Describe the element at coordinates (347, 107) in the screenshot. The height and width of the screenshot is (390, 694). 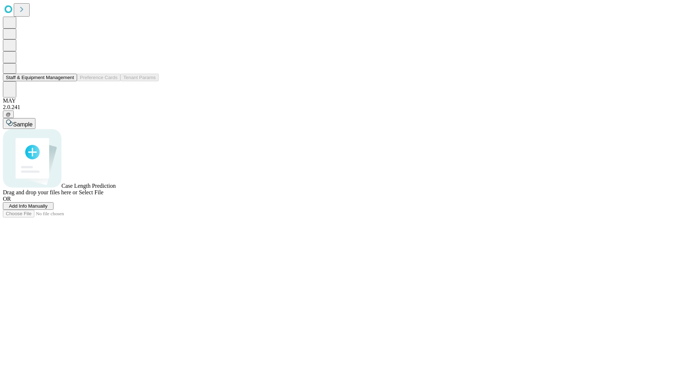
I see `div: 2.0.241` at that location.